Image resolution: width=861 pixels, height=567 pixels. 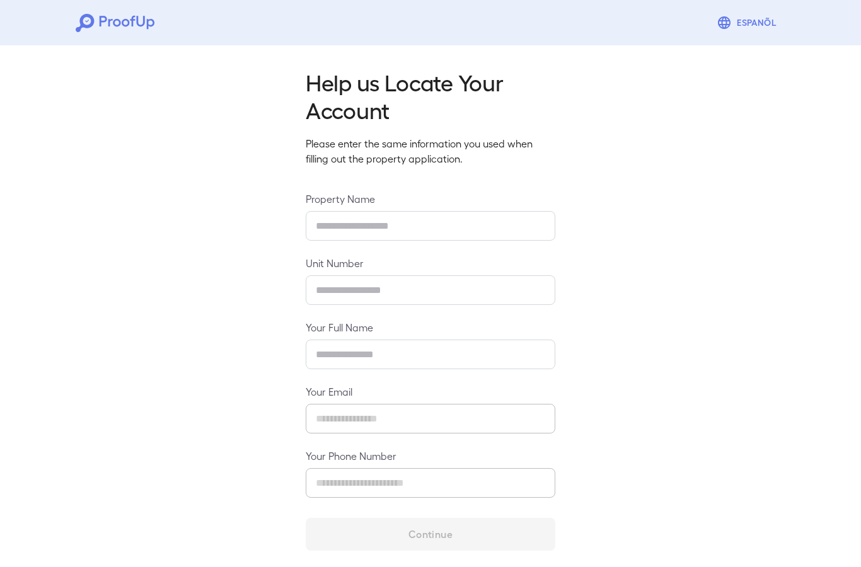 What do you see at coordinates (431, 263) in the screenshot?
I see `label: Unit Number` at bounding box center [431, 263].